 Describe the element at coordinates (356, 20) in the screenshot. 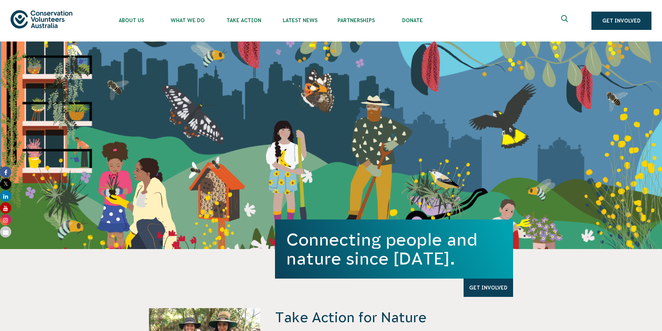

I see `span: Partnerships` at that location.